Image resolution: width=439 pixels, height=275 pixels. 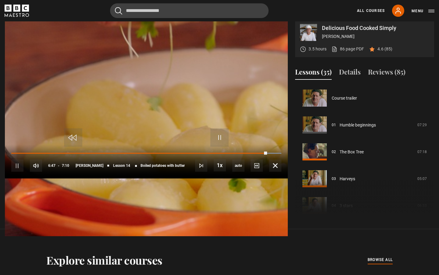 What do you see at coordinates (352, 152) in the screenshot?
I see `a: The Box Tree` at bounding box center [352, 152].